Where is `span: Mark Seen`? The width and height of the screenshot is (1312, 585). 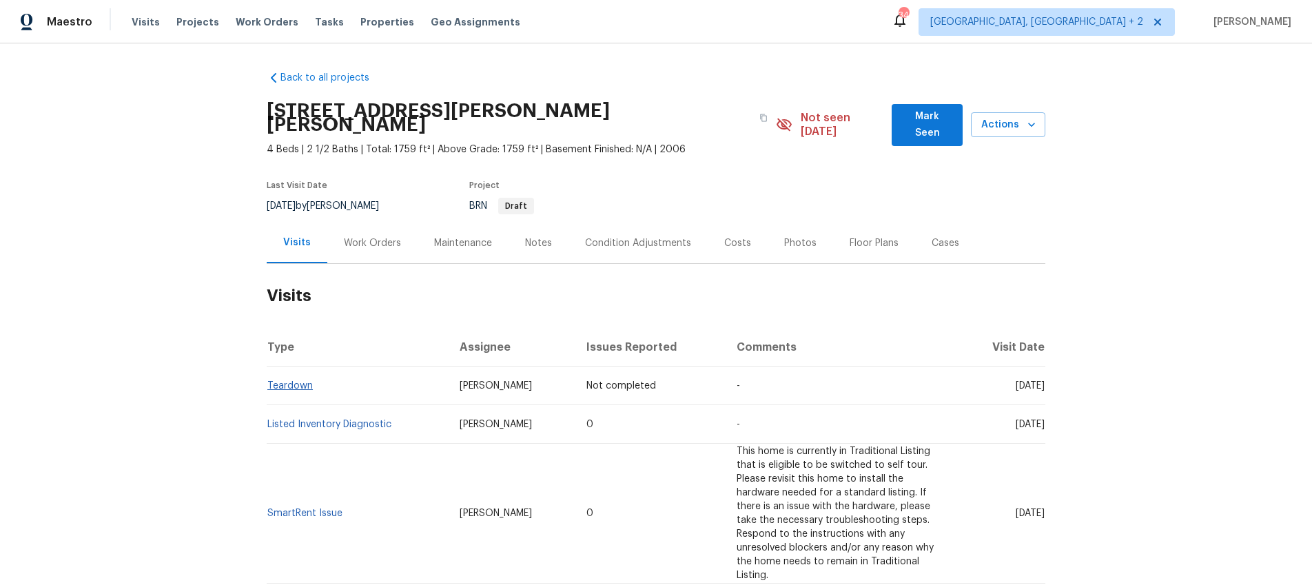 span: Mark Seen is located at coordinates (927, 125).